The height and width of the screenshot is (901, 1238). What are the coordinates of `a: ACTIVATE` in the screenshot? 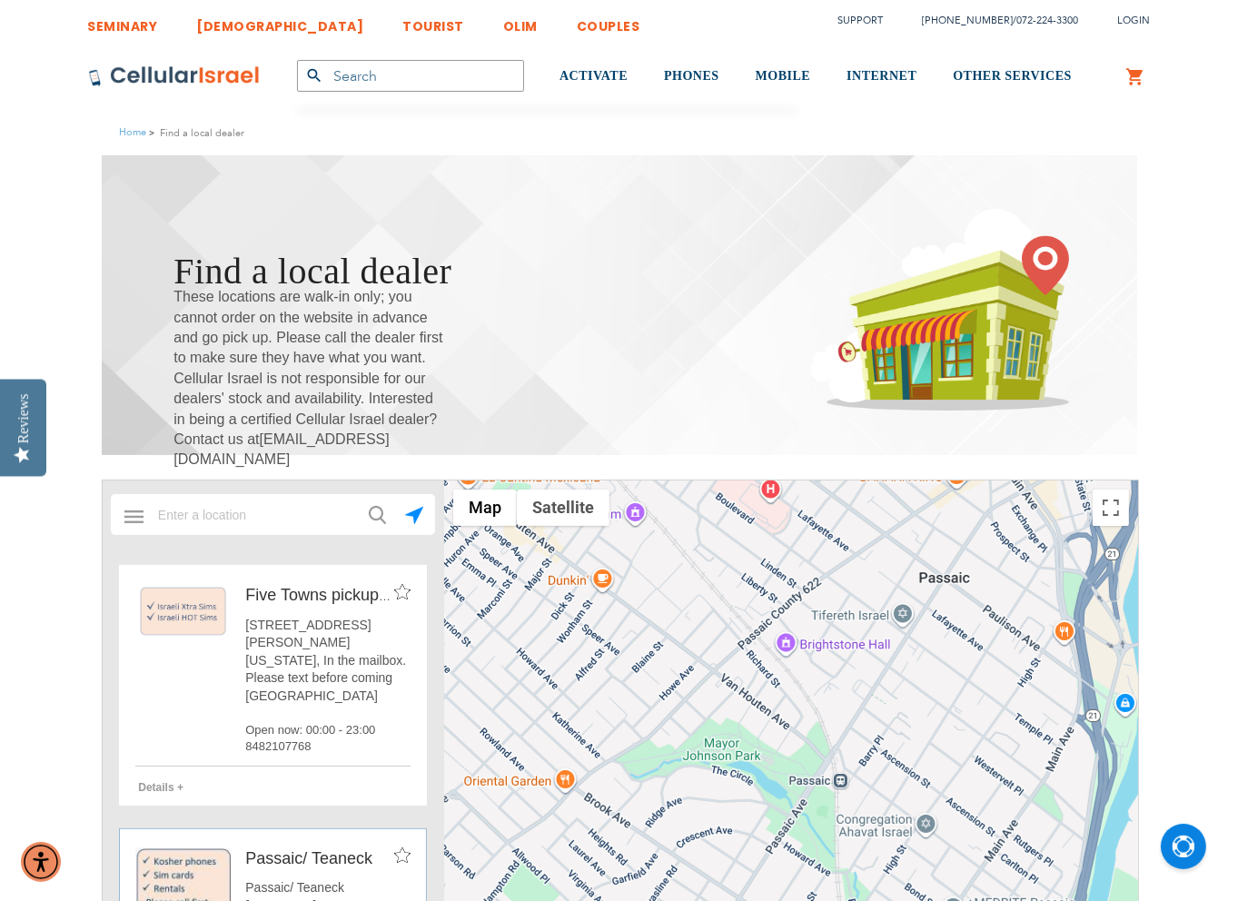 It's located at (593, 76).